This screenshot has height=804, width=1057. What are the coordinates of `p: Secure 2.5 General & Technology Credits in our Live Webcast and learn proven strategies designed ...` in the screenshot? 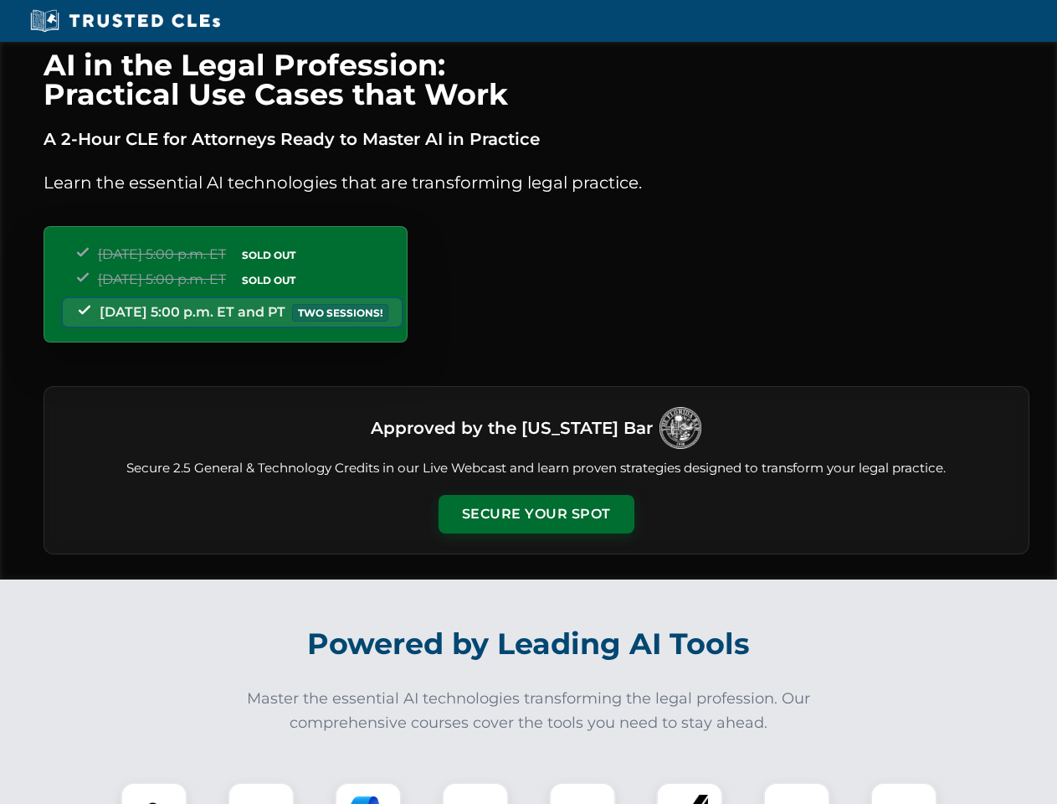 It's located at (537, 468).